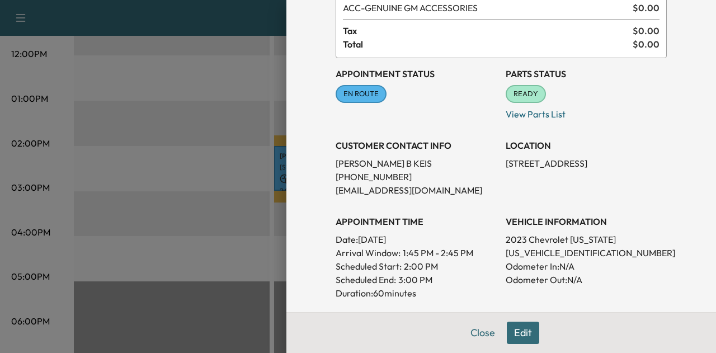 This screenshot has height=353, width=716. I want to click on p: 3:00 PM, so click(415, 280).